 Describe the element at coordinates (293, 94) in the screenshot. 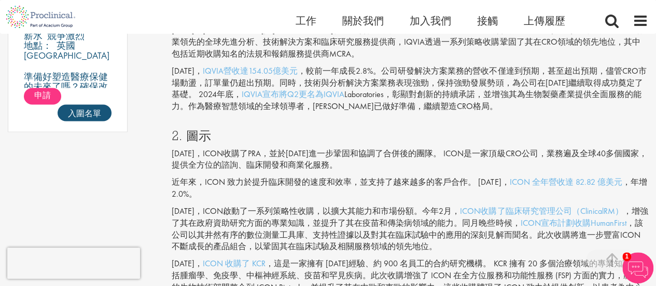

I see `font: IQVIA宣布將Q2更名為IQVIA` at that location.